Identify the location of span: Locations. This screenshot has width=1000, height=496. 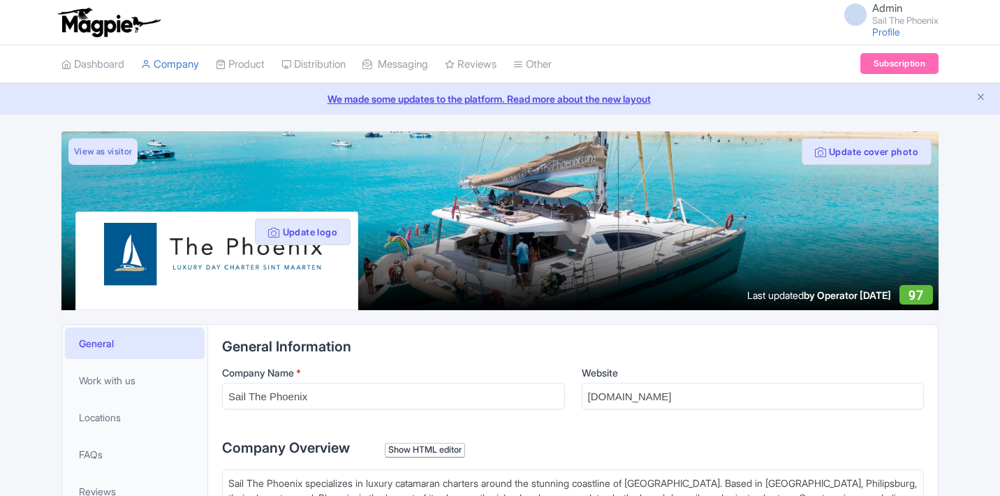
(100, 417).